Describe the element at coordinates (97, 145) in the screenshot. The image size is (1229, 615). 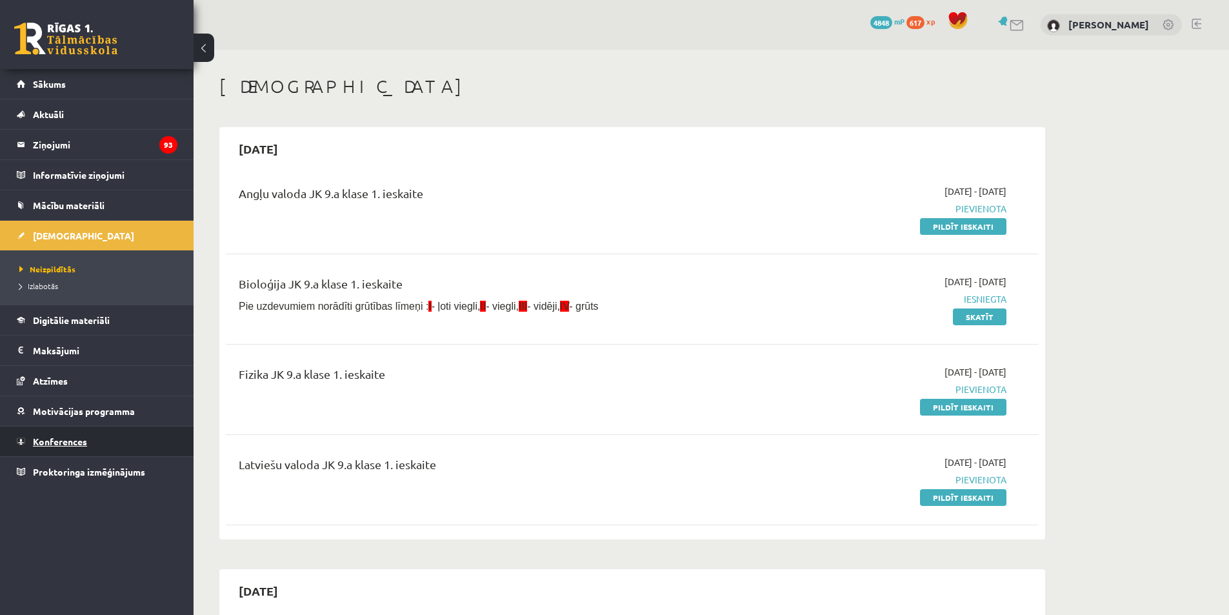
I see `a: Ziņojumi93` at that location.